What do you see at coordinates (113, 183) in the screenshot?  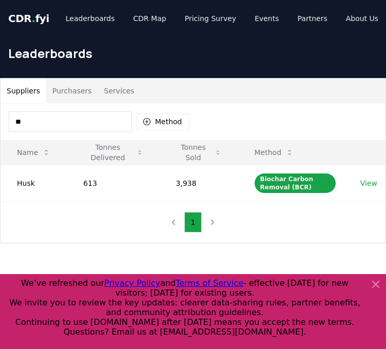 I see `td: 613` at bounding box center [113, 183].